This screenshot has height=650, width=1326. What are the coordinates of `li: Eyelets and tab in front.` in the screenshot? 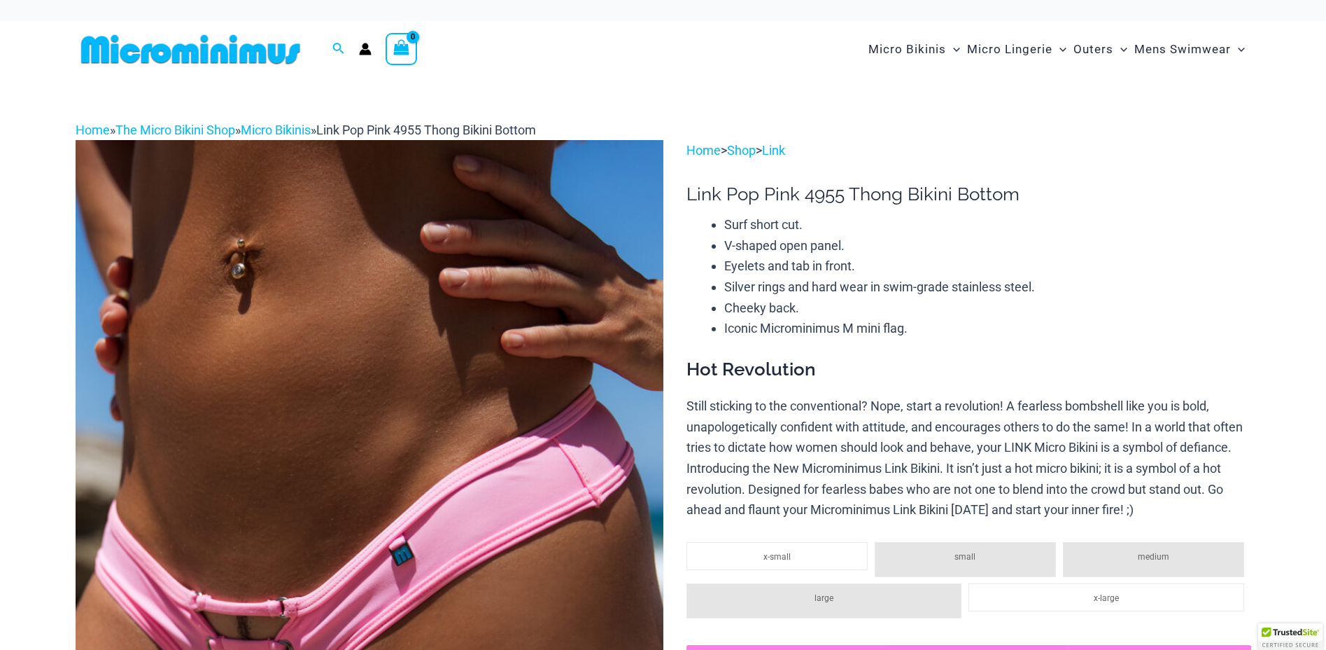 It's located at (988, 266).